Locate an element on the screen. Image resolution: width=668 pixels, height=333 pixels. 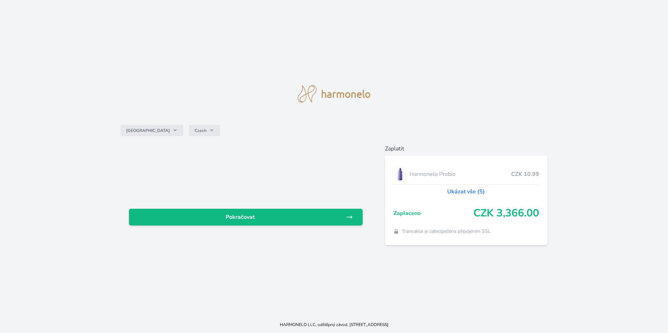
span: CZK 10.99 is located at coordinates (525, 174).